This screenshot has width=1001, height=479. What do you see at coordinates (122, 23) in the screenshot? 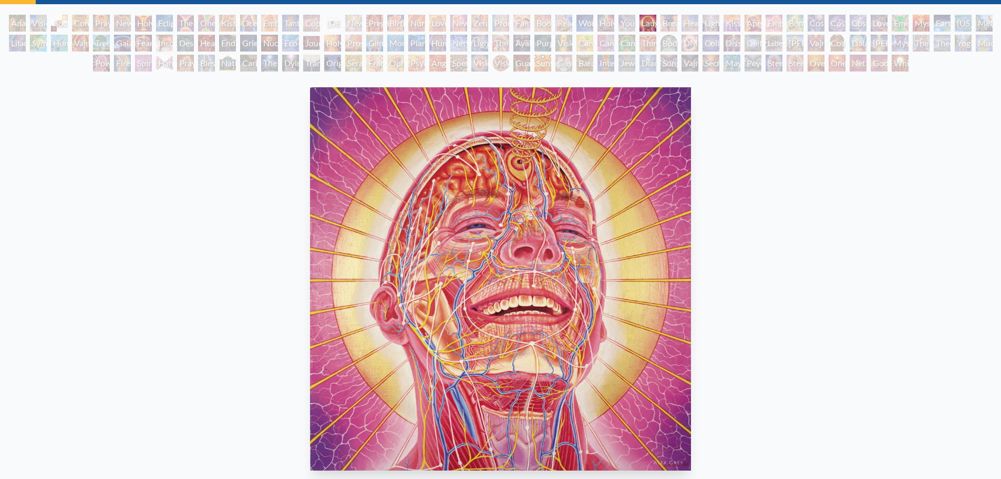
I see `div: New Man New Woman` at bounding box center [122, 23].